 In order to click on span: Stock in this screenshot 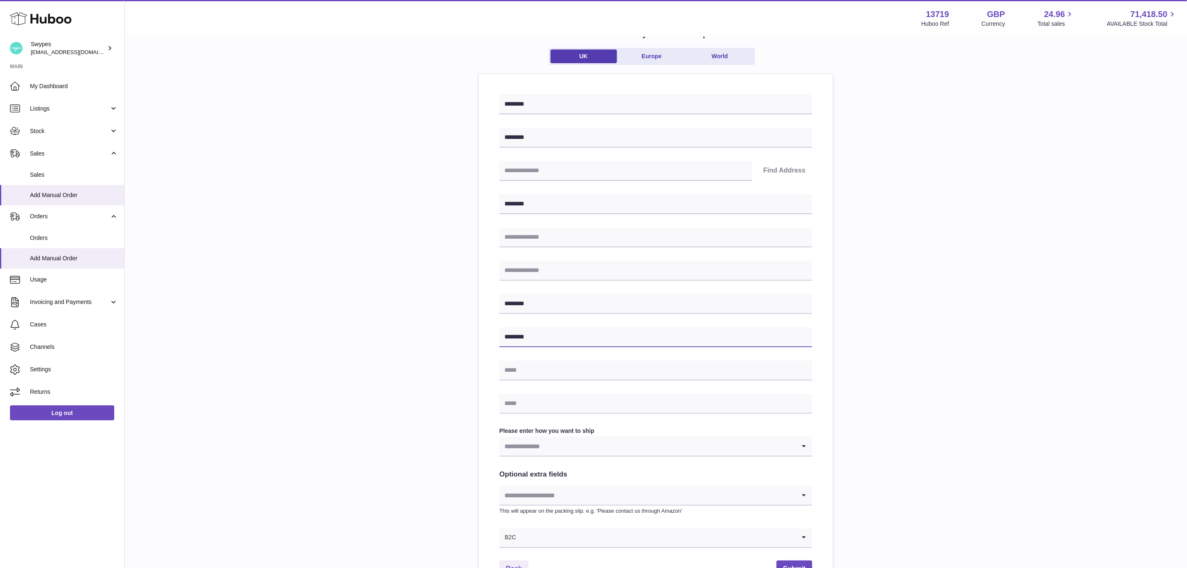, I will do `click(69, 131)`.